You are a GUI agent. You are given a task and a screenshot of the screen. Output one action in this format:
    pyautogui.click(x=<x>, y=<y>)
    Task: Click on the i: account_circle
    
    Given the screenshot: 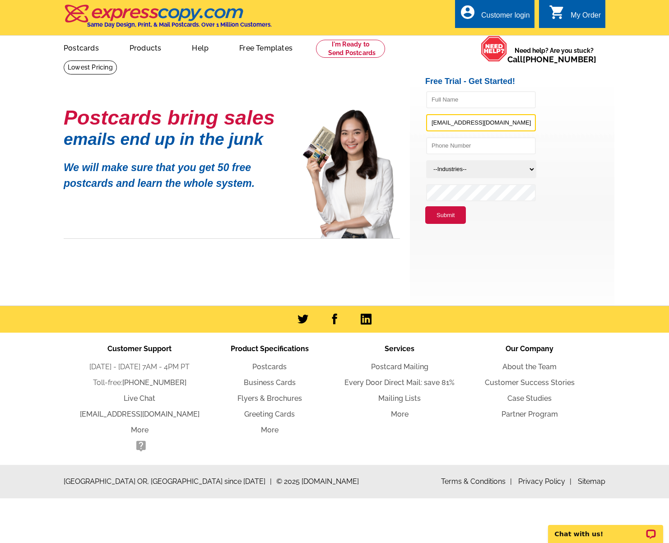 What is the action you would take?
    pyautogui.click(x=468, y=12)
    